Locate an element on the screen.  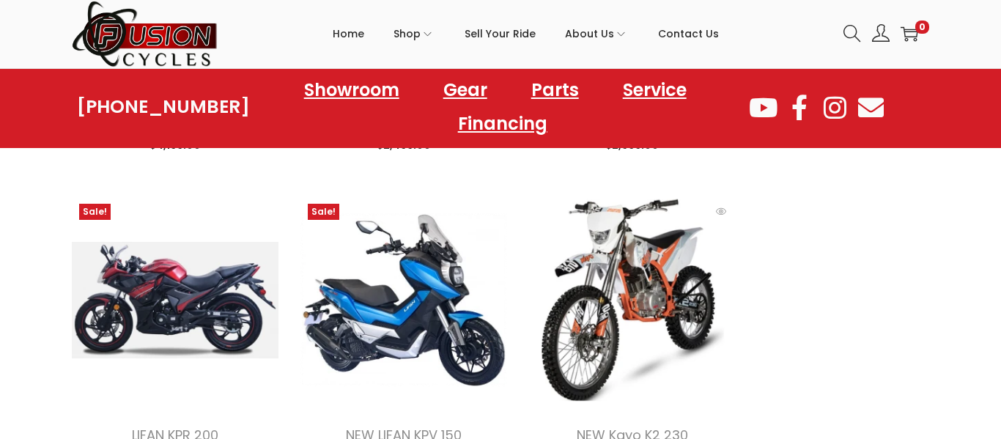
a: Gear is located at coordinates (465, 90).